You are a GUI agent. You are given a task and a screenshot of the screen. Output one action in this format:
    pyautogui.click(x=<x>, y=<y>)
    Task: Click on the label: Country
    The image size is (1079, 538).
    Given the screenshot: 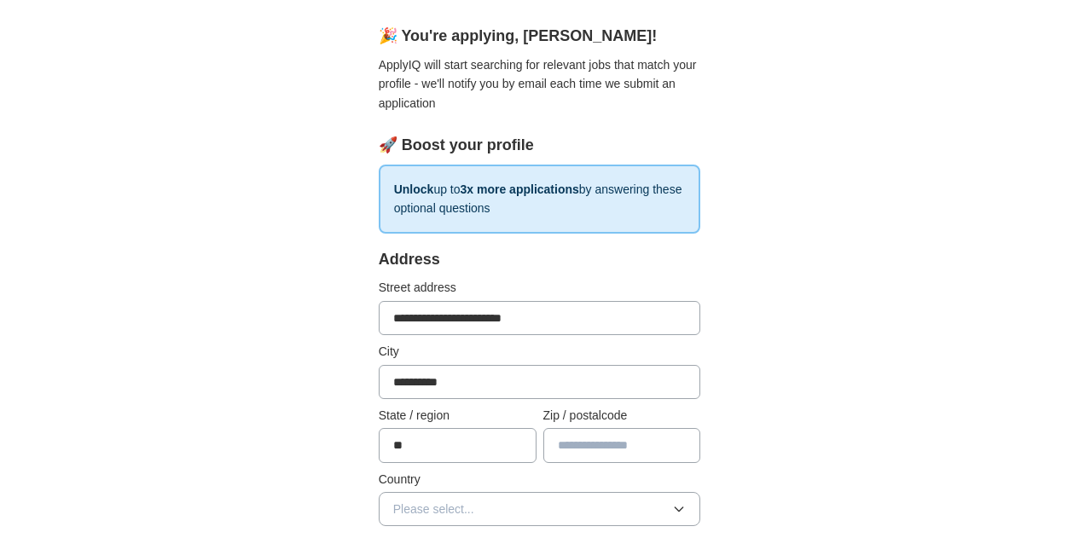 What is the action you would take?
    pyautogui.click(x=540, y=480)
    